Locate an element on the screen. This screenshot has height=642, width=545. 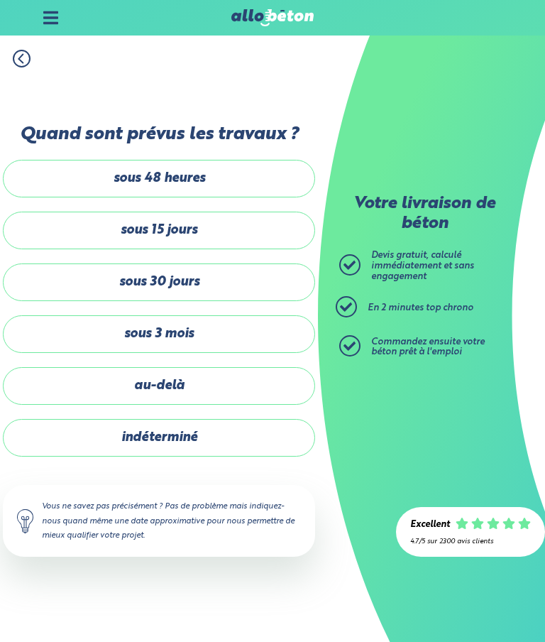
div: Excellent is located at coordinates (430, 525).